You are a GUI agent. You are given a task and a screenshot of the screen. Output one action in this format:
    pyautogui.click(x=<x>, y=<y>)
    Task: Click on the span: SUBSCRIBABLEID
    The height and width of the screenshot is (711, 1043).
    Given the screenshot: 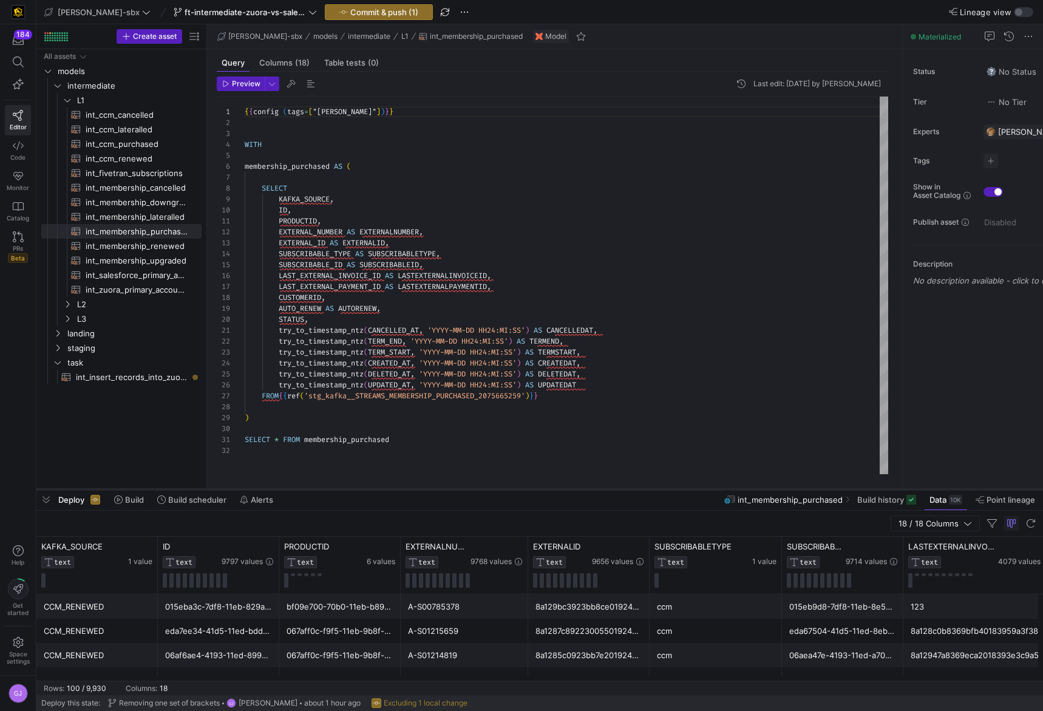 What is the action you would take?
    pyautogui.click(x=389, y=265)
    